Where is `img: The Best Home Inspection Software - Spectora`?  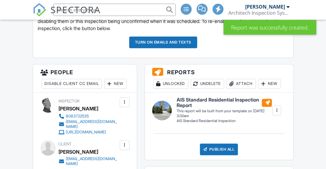
img: The Best Home Inspection Software - Spectora is located at coordinates (39, 10).